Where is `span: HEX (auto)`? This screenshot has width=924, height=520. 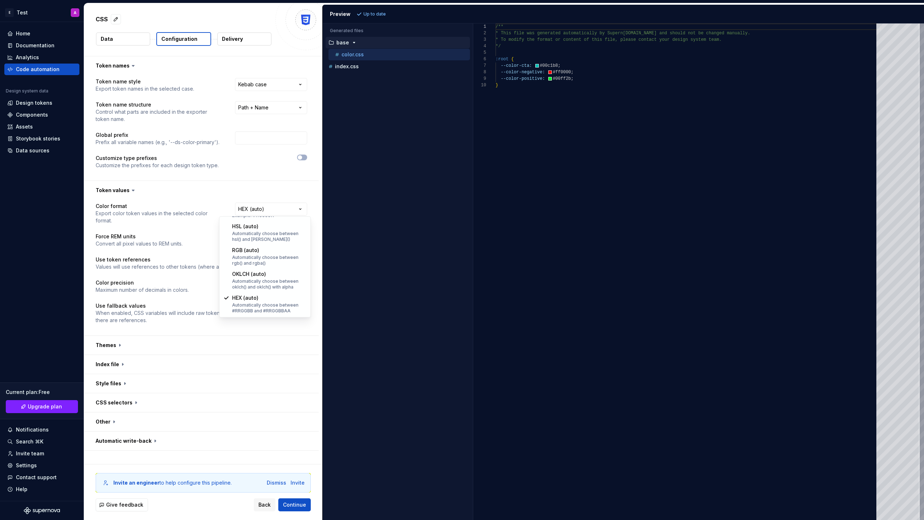 span: HEX (auto) is located at coordinates (245, 297).